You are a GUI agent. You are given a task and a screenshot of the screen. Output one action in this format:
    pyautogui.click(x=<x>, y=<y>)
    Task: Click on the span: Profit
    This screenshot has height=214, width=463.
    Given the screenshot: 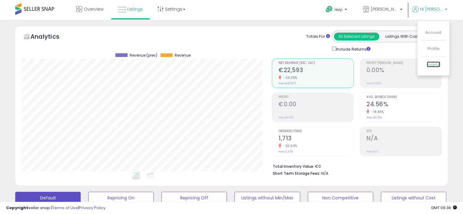 What is the action you would take?
    pyautogui.click(x=316, y=97)
    